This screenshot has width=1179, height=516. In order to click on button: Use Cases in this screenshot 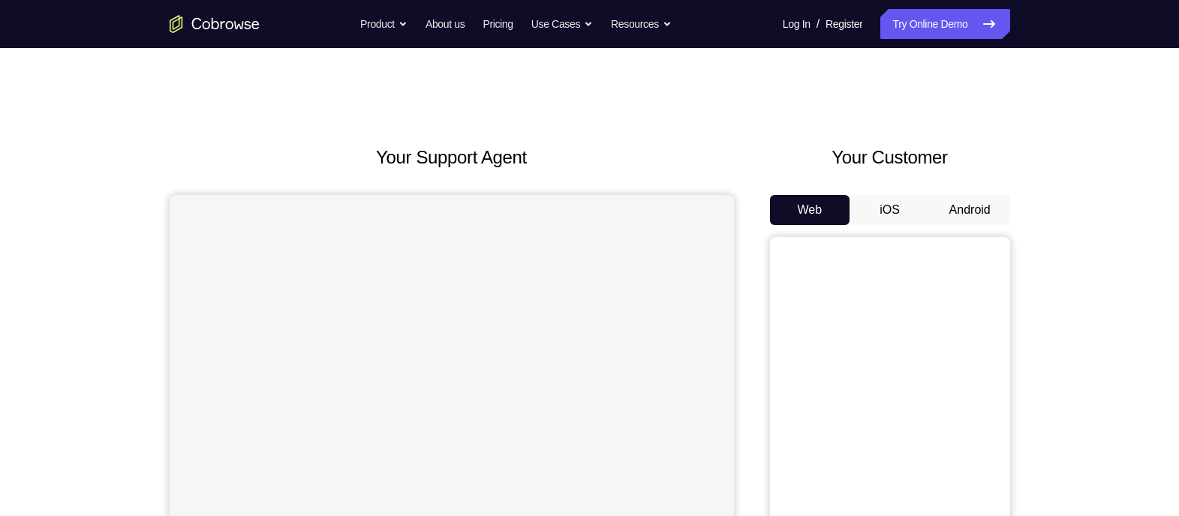, I will do `click(562, 24)`.